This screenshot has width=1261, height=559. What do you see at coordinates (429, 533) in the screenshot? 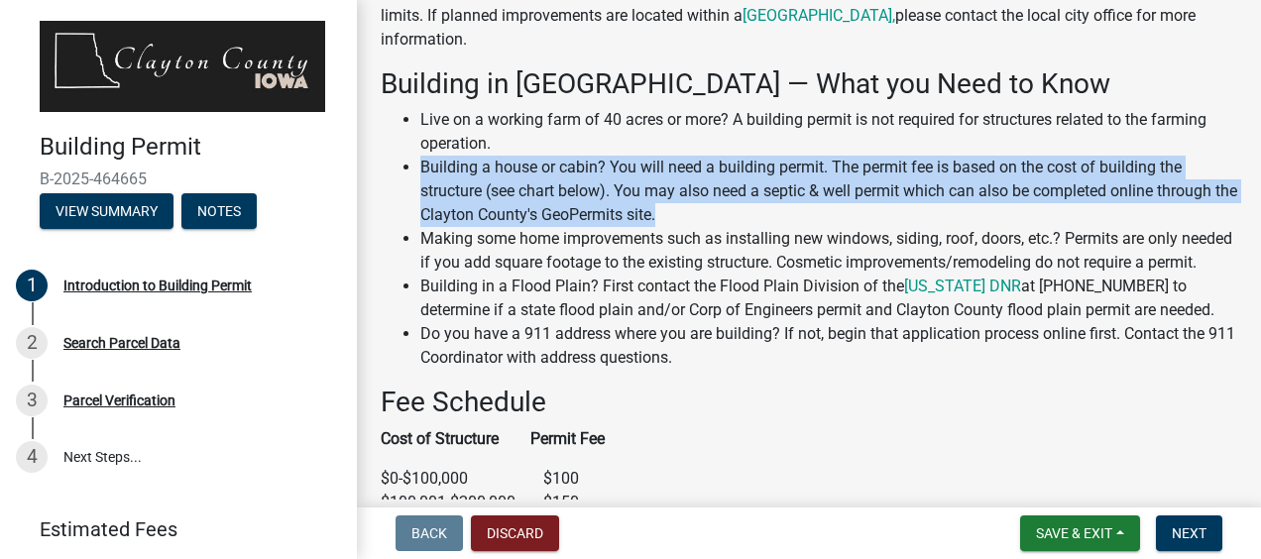
I see `button: Back` at bounding box center [429, 533].